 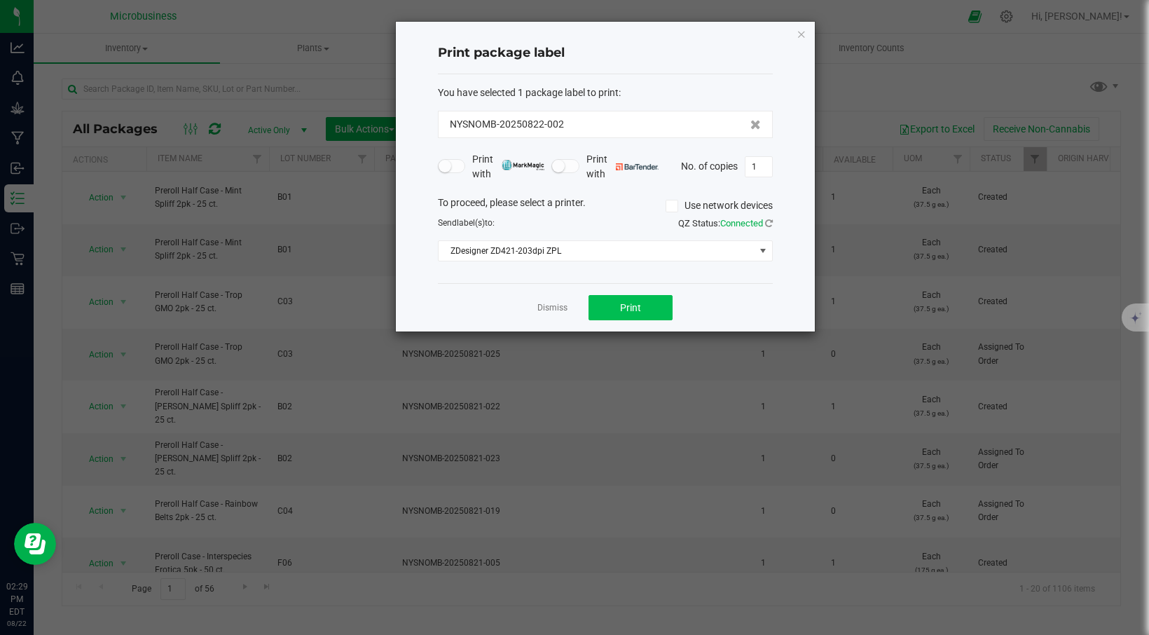 What do you see at coordinates (552, 308) in the screenshot?
I see `a: Dismiss` at bounding box center [552, 308].